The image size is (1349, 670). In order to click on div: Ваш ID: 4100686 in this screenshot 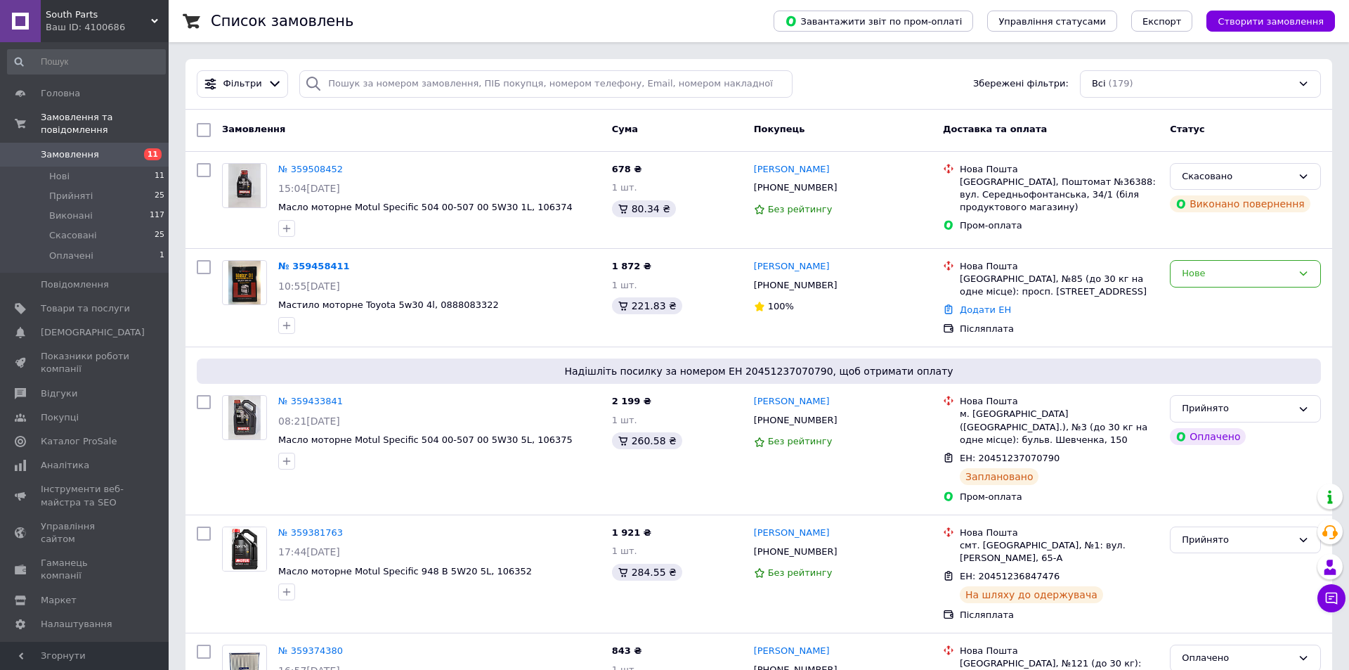, I will do `click(107, 27)`.